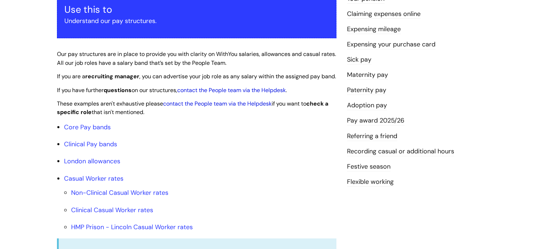 Image resolution: width=538 pixels, height=249 pixels. I want to click on a: Adoption pay, so click(367, 105).